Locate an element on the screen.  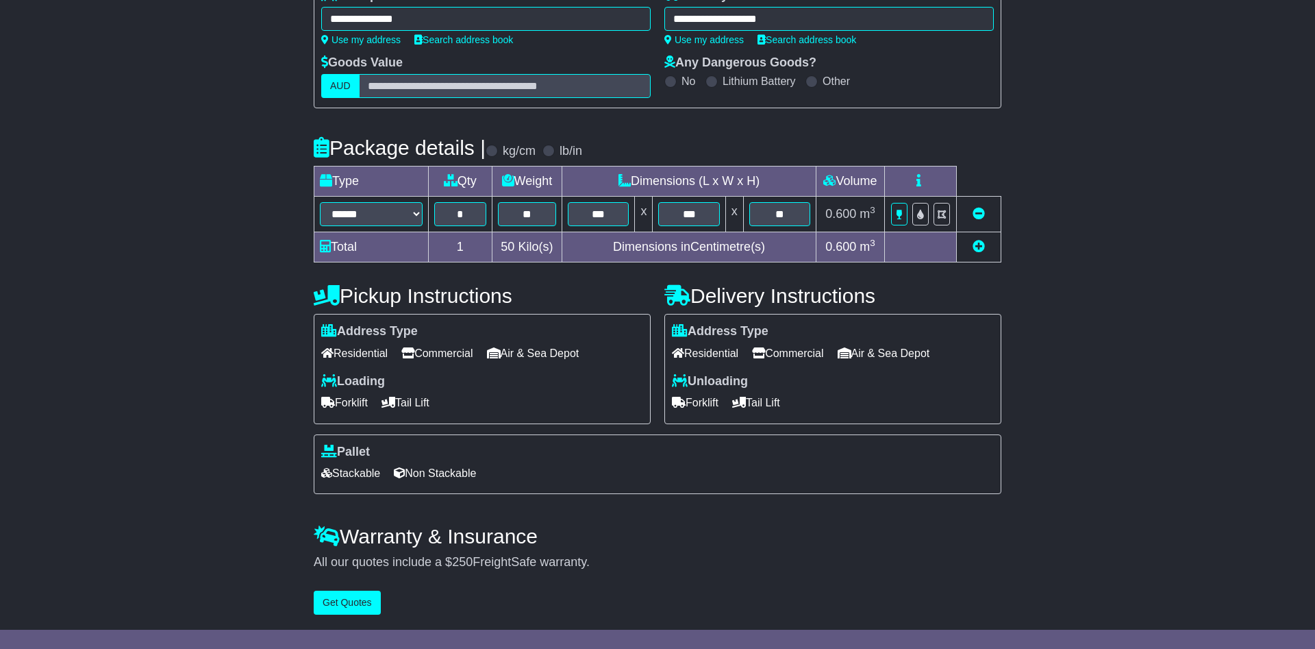
span: Stackable is located at coordinates (351, 473).